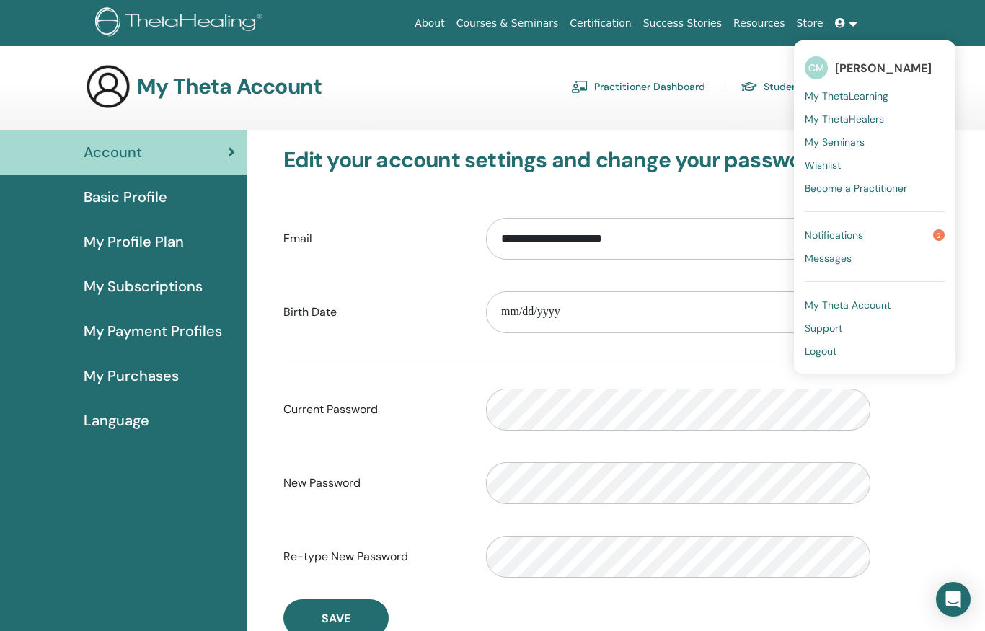 The image size is (985, 631). I want to click on span: Wishlist, so click(823, 165).